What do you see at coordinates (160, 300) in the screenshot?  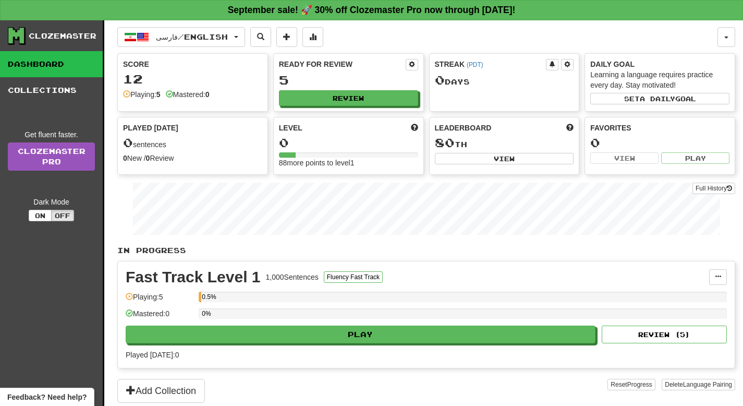 I see `div: Playing: 5` at bounding box center [160, 300].